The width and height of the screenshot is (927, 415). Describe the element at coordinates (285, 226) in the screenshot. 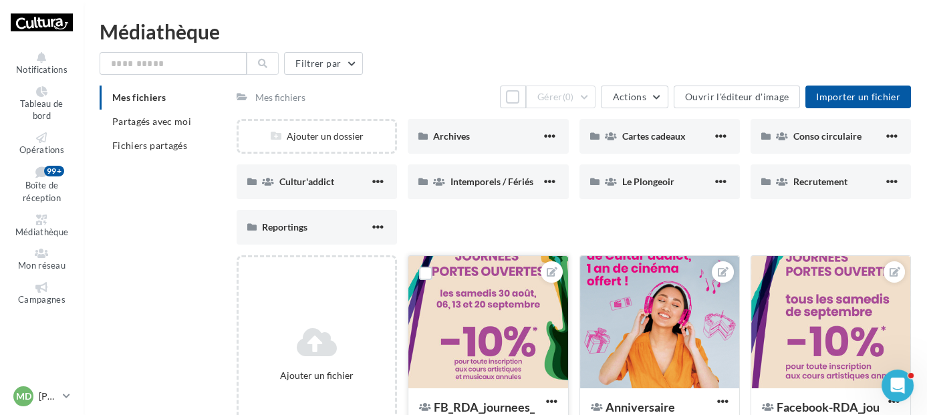

I see `span: Reportings` at that location.